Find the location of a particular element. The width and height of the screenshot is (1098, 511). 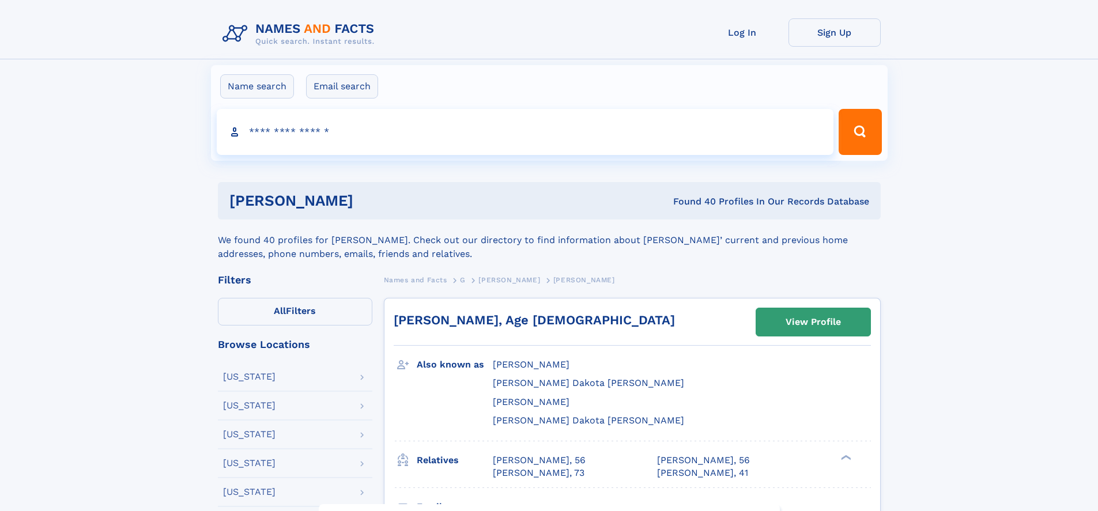

div: Filters is located at coordinates (295, 280).